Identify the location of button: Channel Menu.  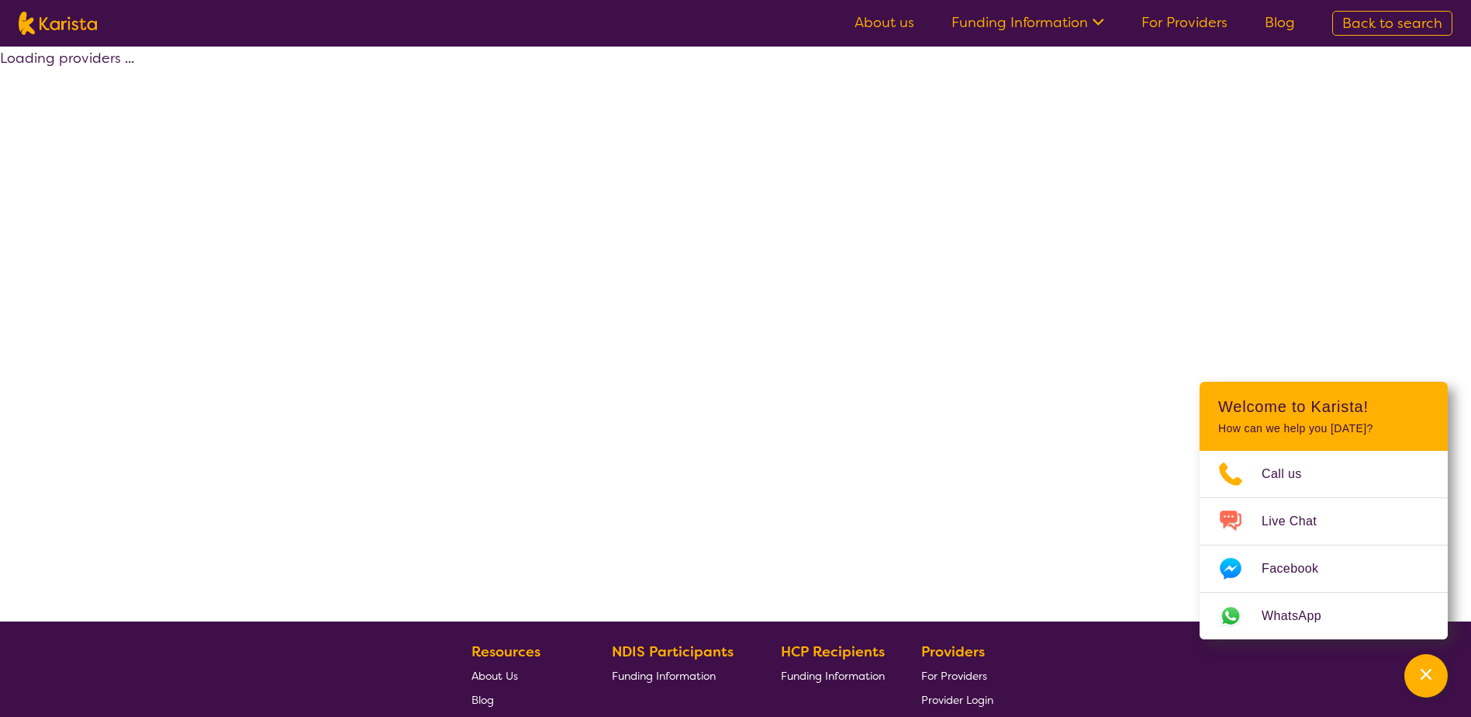
(1426, 676).